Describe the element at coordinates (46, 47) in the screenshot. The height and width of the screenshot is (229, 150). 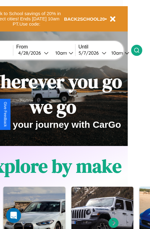
I see `label: From` at that location.